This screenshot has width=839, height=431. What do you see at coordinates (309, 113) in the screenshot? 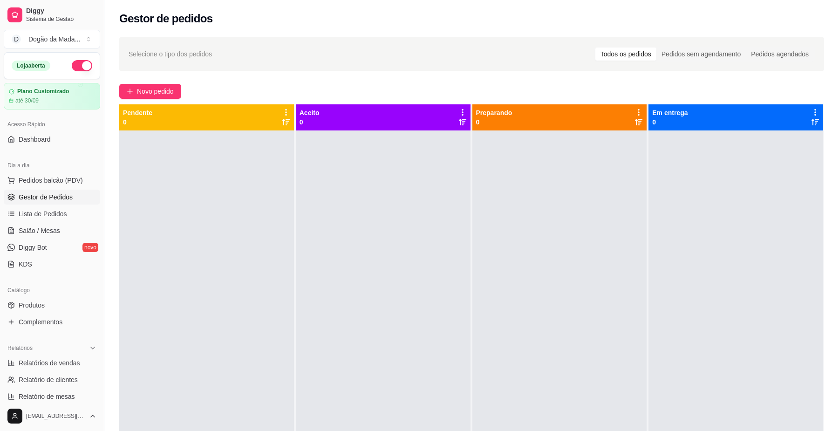
I see `p: Aceito` at bounding box center [309, 113].